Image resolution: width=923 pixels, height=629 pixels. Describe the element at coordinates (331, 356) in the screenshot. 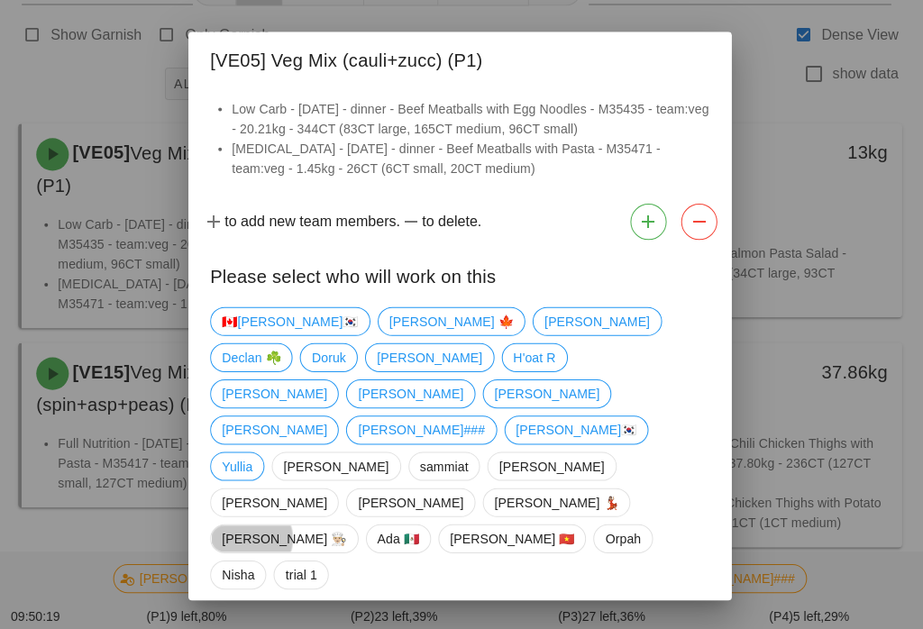

I see `span: Doruk` at that location.